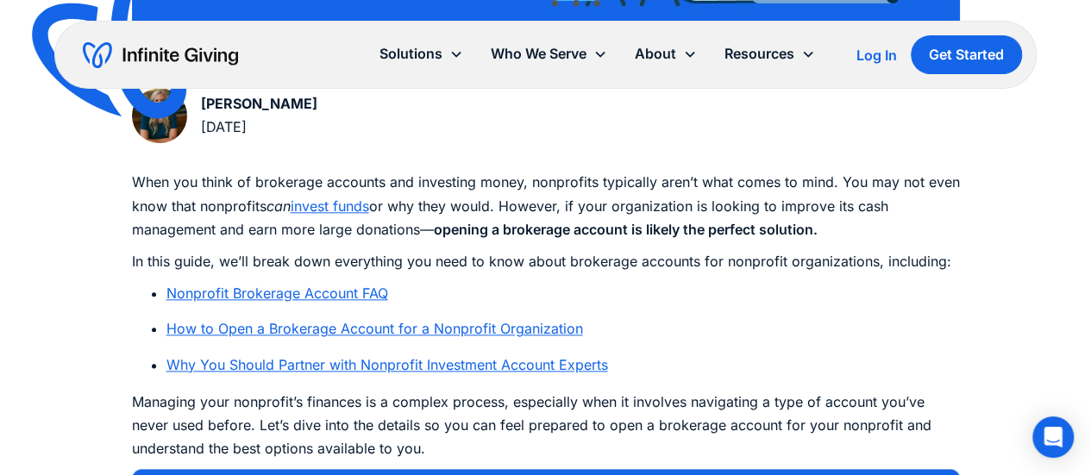  I want to click on a: Log In, so click(876, 55).